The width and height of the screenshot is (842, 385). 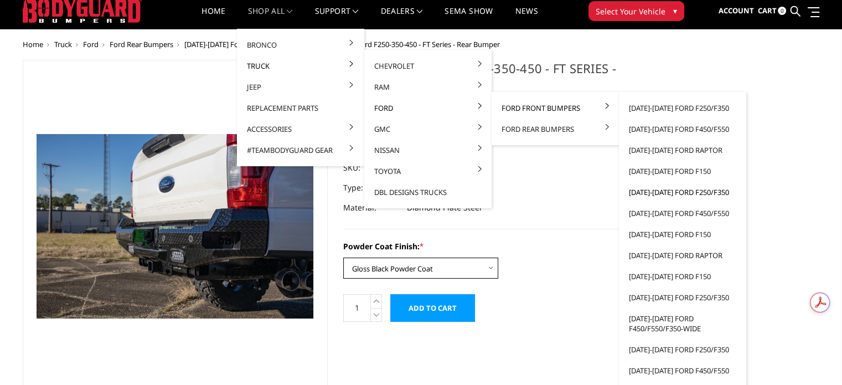 I want to click on a: Jeep, so click(x=300, y=87).